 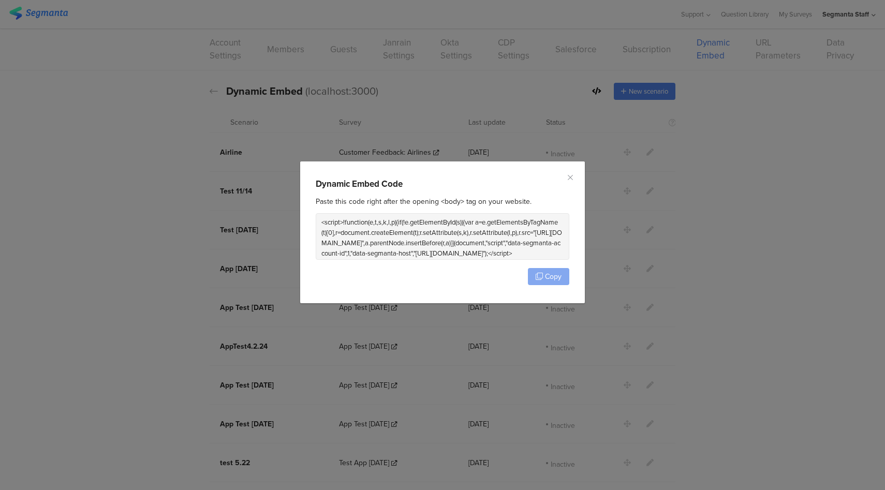 What do you see at coordinates (553, 276) in the screenshot?
I see `span: Copy` at bounding box center [553, 276].